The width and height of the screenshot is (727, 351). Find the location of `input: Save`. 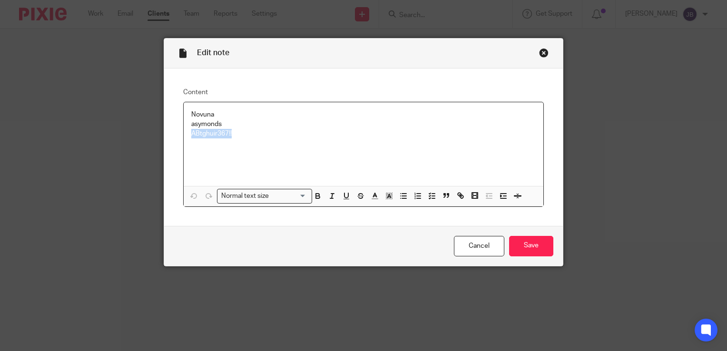

input: Save is located at coordinates (531, 246).